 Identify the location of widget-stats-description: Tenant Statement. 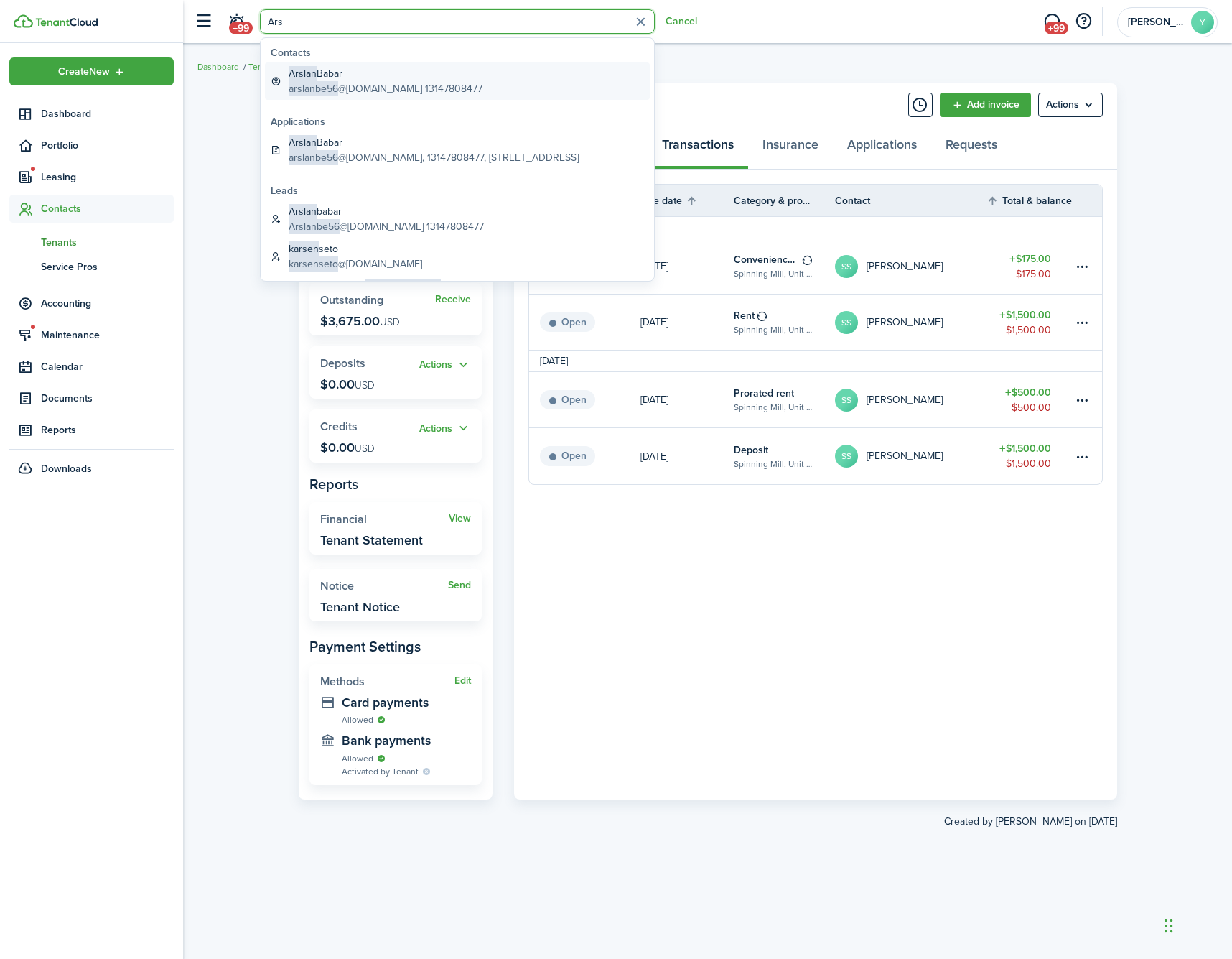
(371, 540).